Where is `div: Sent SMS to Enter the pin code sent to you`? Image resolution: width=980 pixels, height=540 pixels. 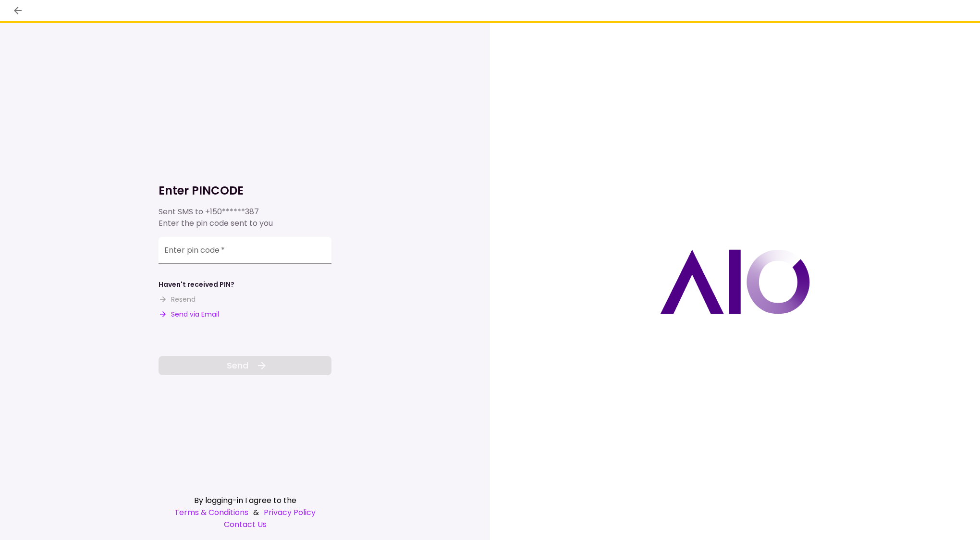
div: Sent SMS to Enter the pin code sent to you is located at coordinates (245, 218).